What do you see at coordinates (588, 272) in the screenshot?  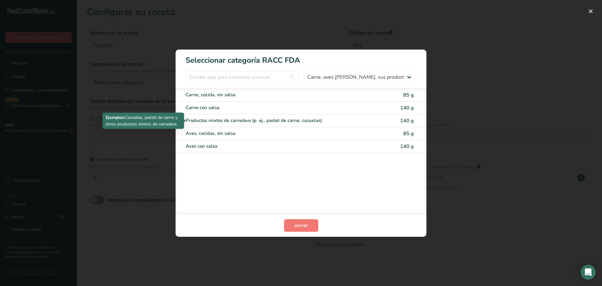 I see `div: Abrir Intercom Messenger` at bounding box center [588, 272].